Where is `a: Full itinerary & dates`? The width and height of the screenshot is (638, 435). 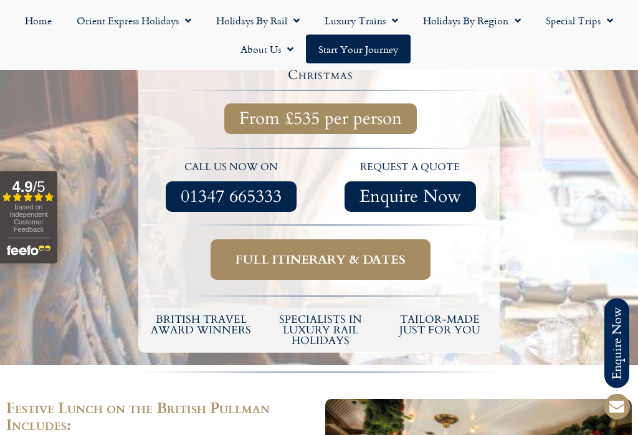
a: Full itinerary & dates is located at coordinates (320, 260).